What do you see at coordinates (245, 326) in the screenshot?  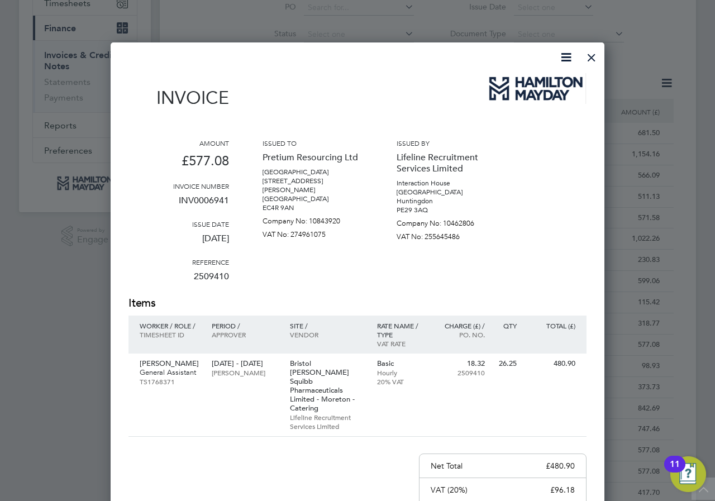 I see `p: Period /` at bounding box center [245, 326].